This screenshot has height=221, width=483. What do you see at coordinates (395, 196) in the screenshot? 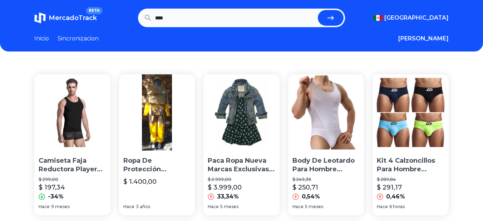
I see `p: 0,46%` at bounding box center [395, 196].